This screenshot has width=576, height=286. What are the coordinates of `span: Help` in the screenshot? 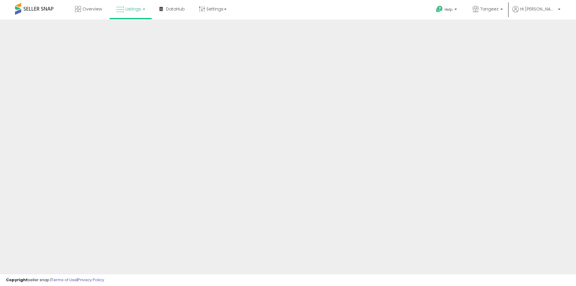 It's located at (449, 9).